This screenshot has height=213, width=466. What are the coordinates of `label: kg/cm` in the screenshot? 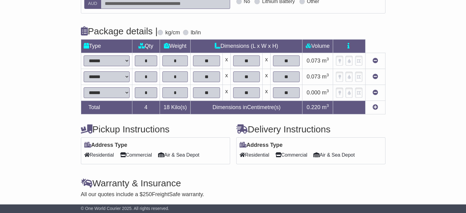 It's located at (173, 33).